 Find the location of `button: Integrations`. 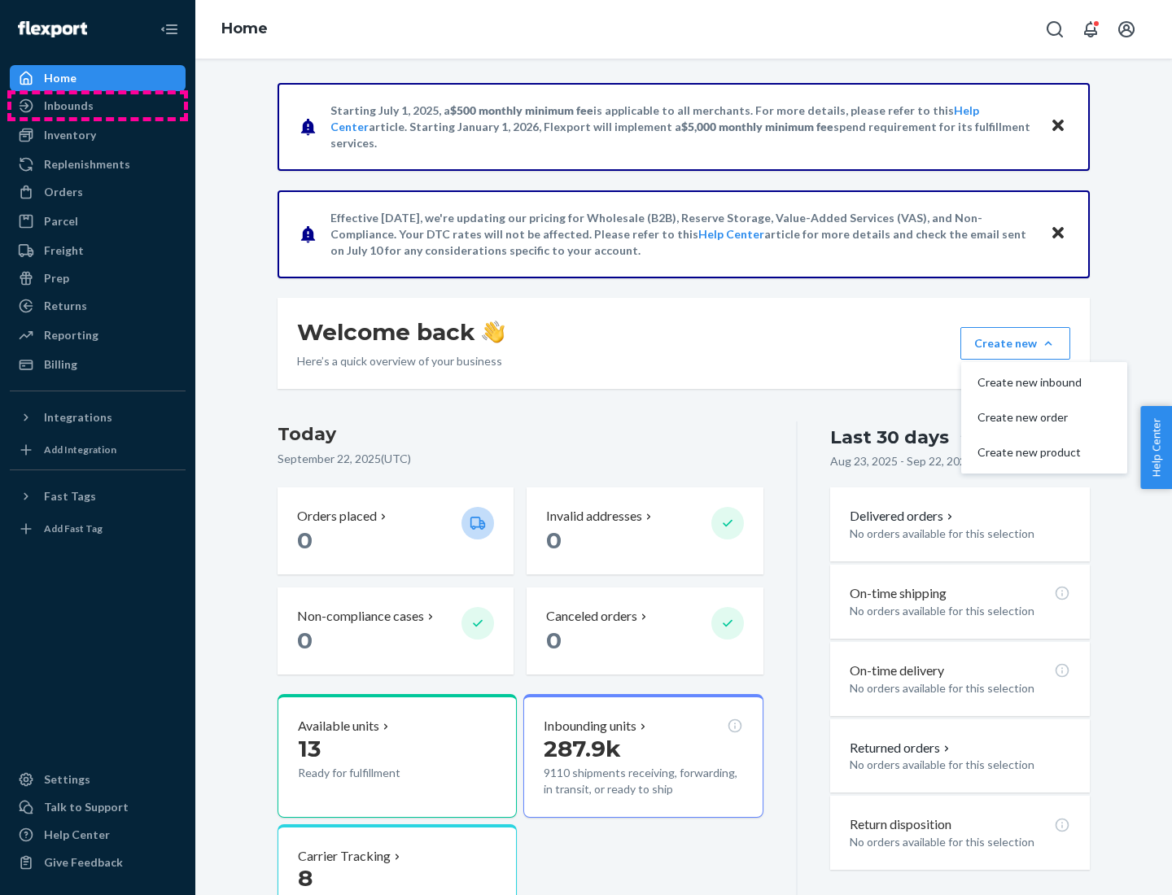

button: Integrations is located at coordinates (98, 417).